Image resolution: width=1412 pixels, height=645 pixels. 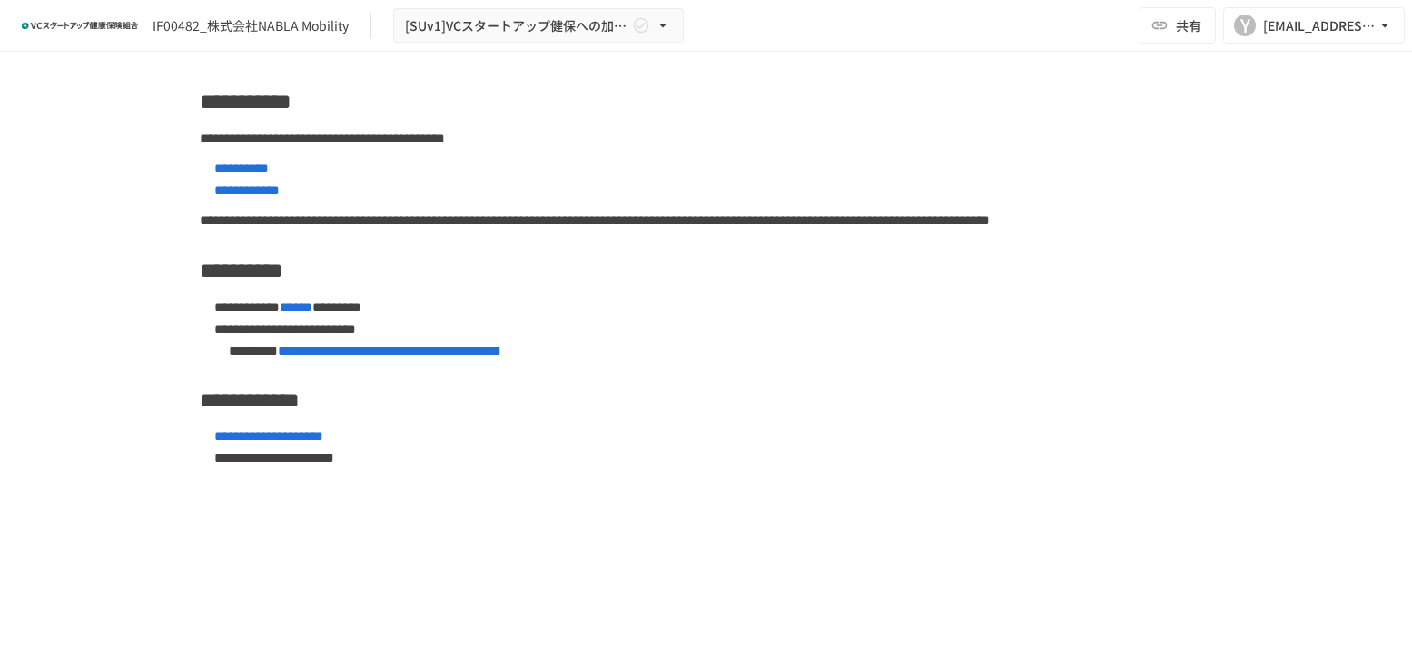 I want to click on img: ZDfHsVrhrXUoWEWGWYf8C4Fv4dEjYTEDCNvmL73B7ox, so click(x=80, y=25).